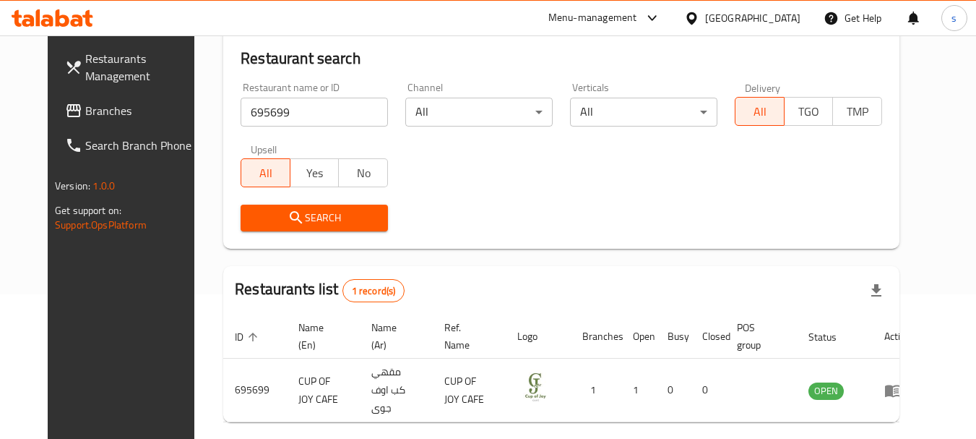 This screenshot has height=439, width=976. Describe the element at coordinates (255, 390) in the screenshot. I see `td: 695699` at that location.